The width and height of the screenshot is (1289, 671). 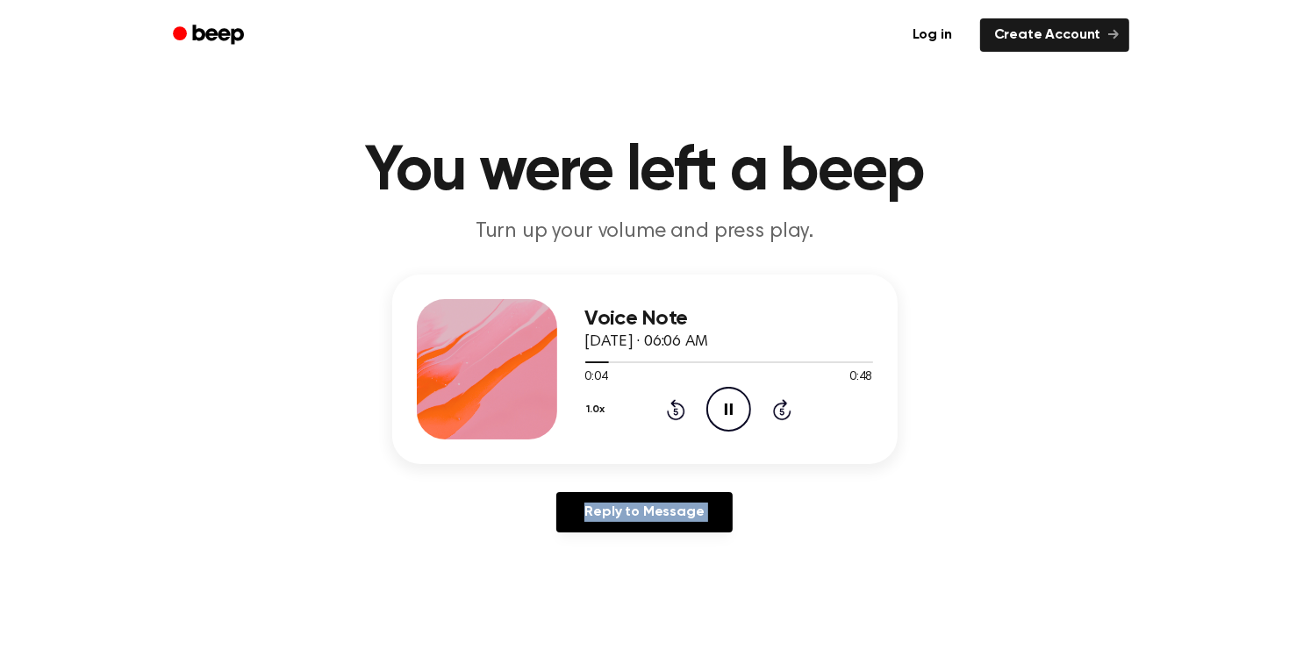 What do you see at coordinates (861, 377) in the screenshot?
I see `span: 0:48` at bounding box center [861, 377].